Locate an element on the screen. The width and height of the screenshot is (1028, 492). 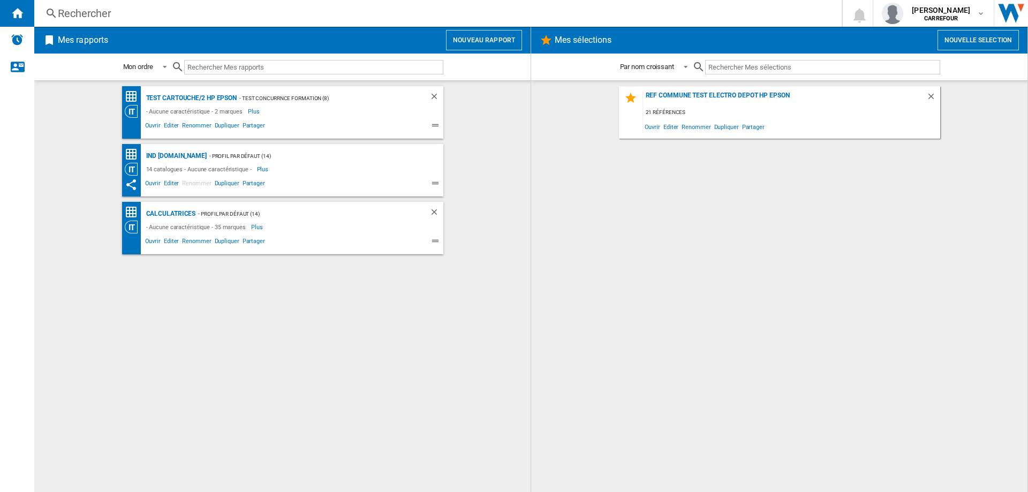
b: CARREFOUR is located at coordinates (941, 18).